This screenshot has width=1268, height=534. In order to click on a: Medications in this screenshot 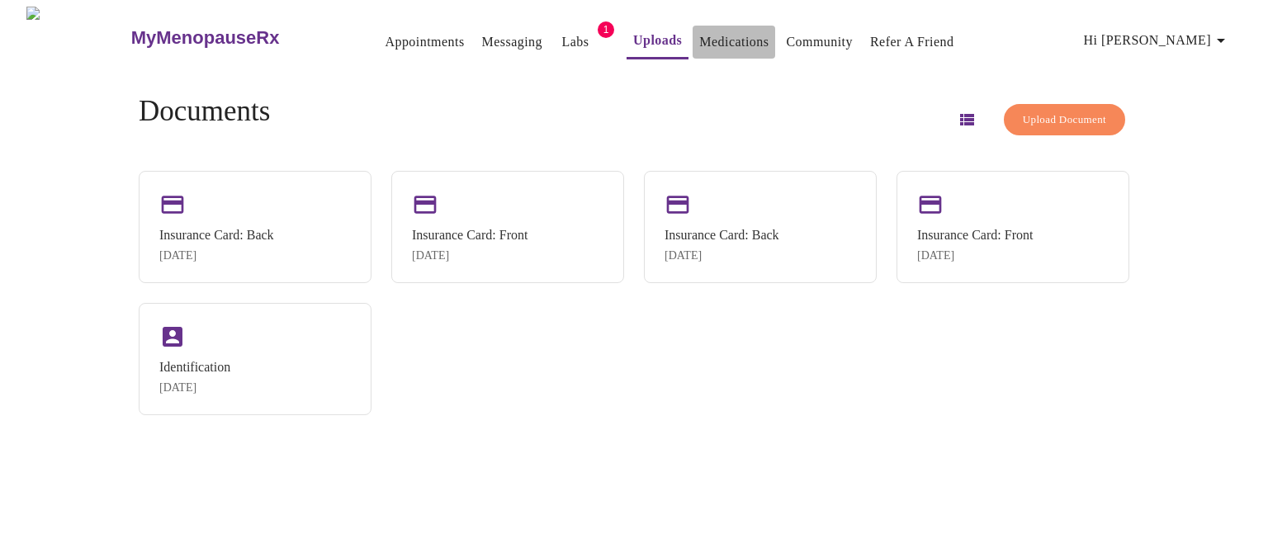, I will do `click(734, 42)`.